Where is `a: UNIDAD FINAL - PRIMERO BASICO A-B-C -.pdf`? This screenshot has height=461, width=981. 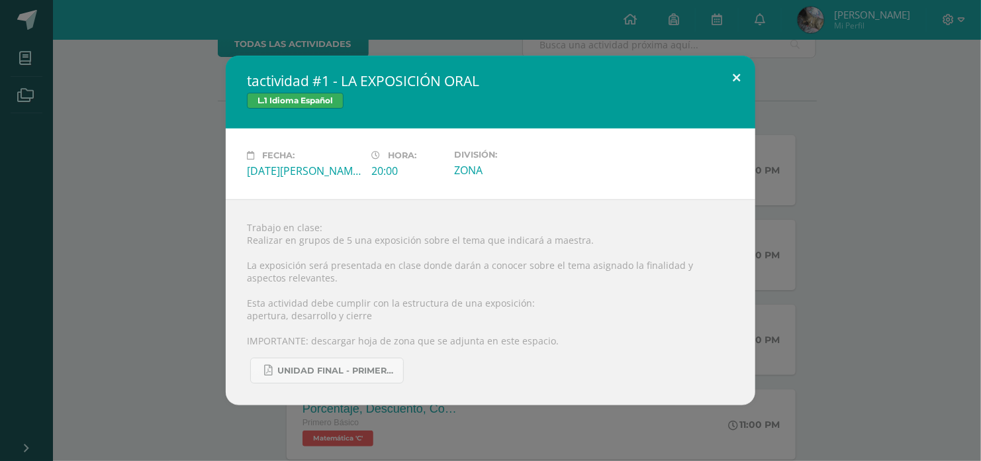 a: UNIDAD FINAL - PRIMERO BASICO A-B-C -.pdf is located at coordinates (327, 370).